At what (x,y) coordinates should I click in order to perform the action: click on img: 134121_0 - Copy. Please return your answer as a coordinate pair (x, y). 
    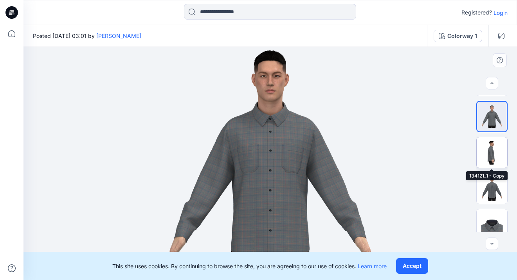
    Looking at the image, I should click on (492, 117).